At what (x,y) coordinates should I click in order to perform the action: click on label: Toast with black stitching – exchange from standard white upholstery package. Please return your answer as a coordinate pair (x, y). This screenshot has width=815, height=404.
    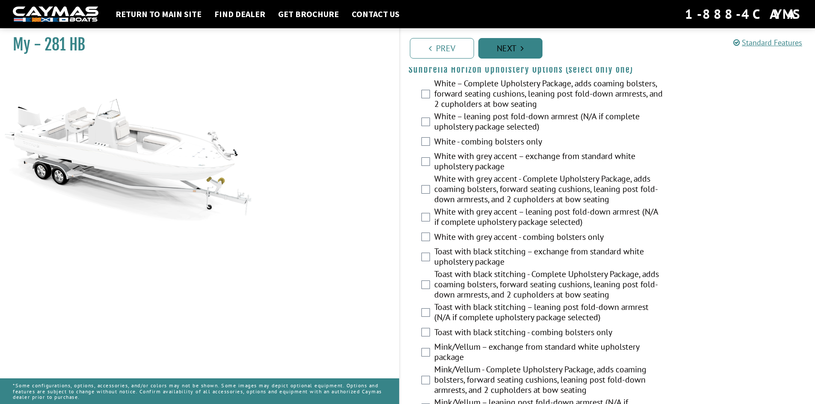
    Looking at the image, I should click on (549, 258).